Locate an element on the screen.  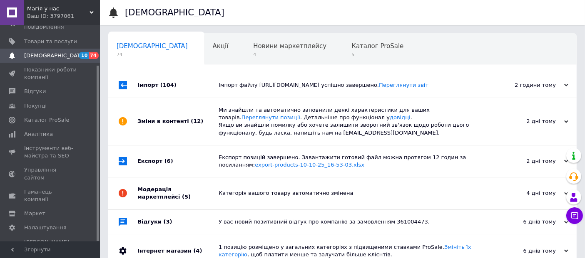
a: Змініть їх категорію is located at coordinates (345, 251).